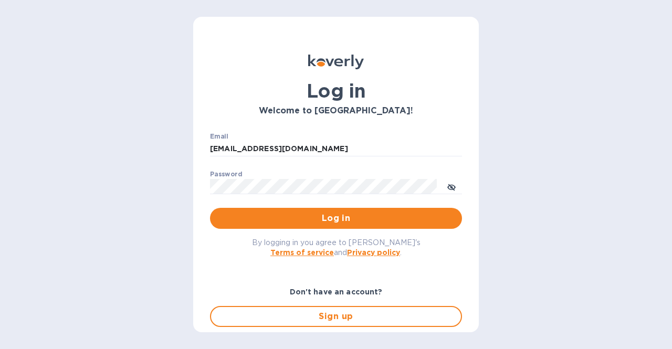 The height and width of the screenshot is (349, 672). What do you see at coordinates (302, 252) in the screenshot?
I see `b: Terms of service` at bounding box center [302, 252].